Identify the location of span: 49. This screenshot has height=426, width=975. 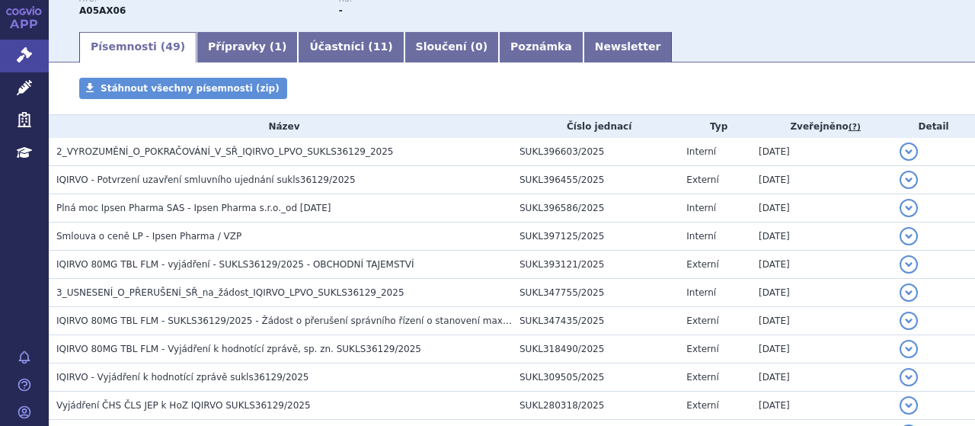
(172, 46).